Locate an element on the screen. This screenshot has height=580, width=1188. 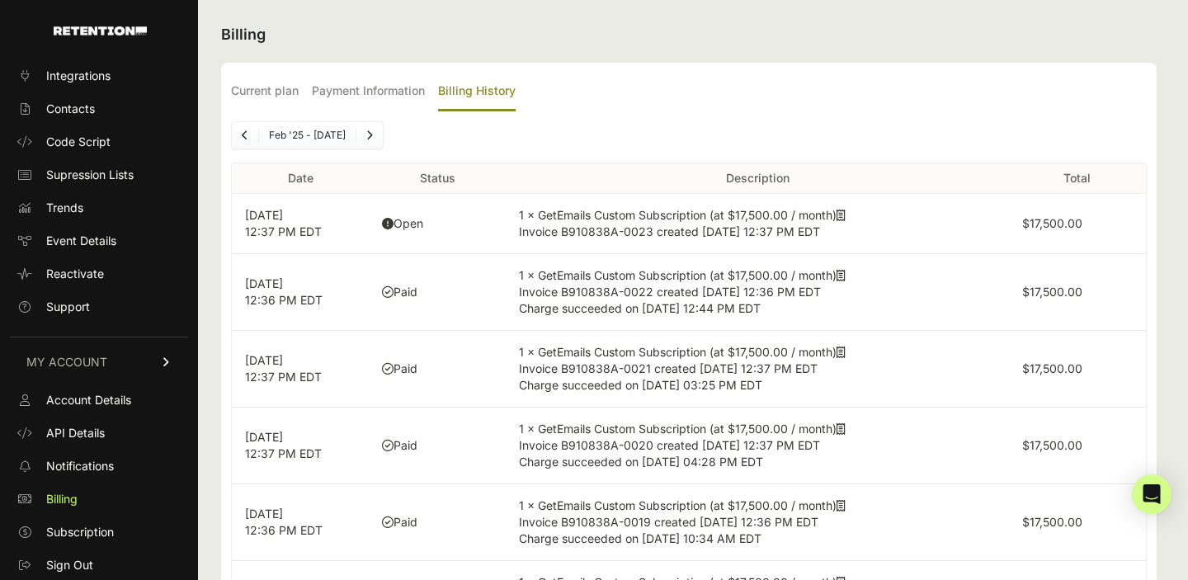
span: MY ACCOUNT is located at coordinates (67, 362).